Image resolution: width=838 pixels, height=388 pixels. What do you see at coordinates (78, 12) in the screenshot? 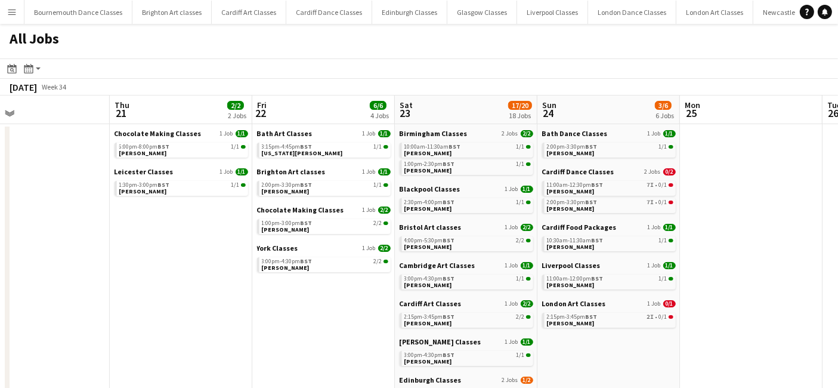
I see `button: Bournemouth Dance Classes` at bounding box center [78, 12].